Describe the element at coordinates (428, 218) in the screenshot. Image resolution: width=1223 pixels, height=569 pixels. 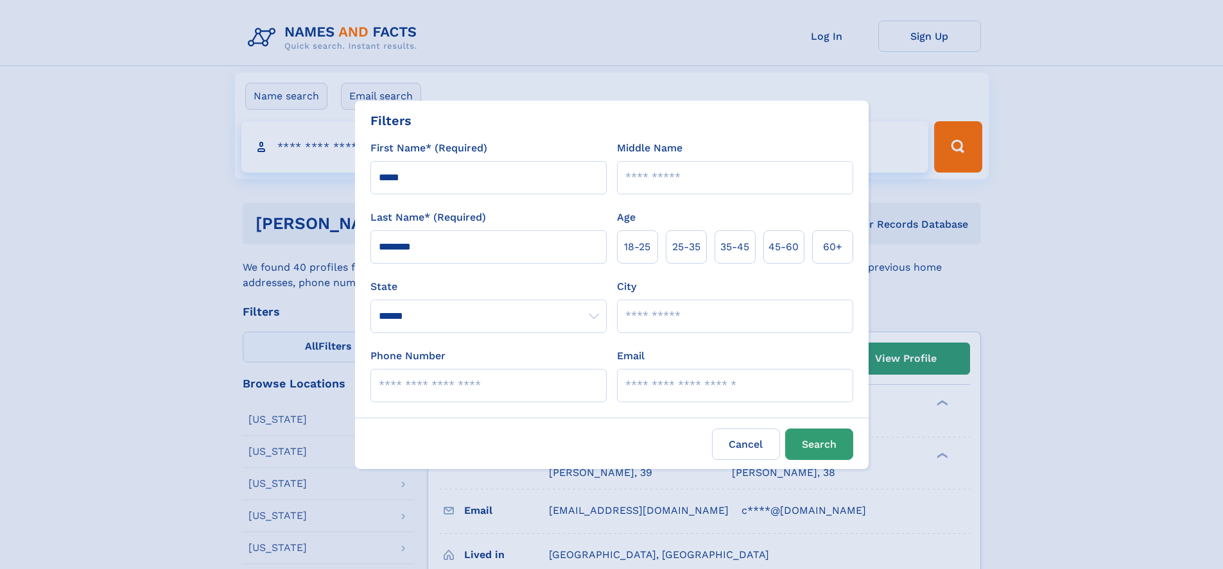
I see `label: Last Name* (Required)` at that location.